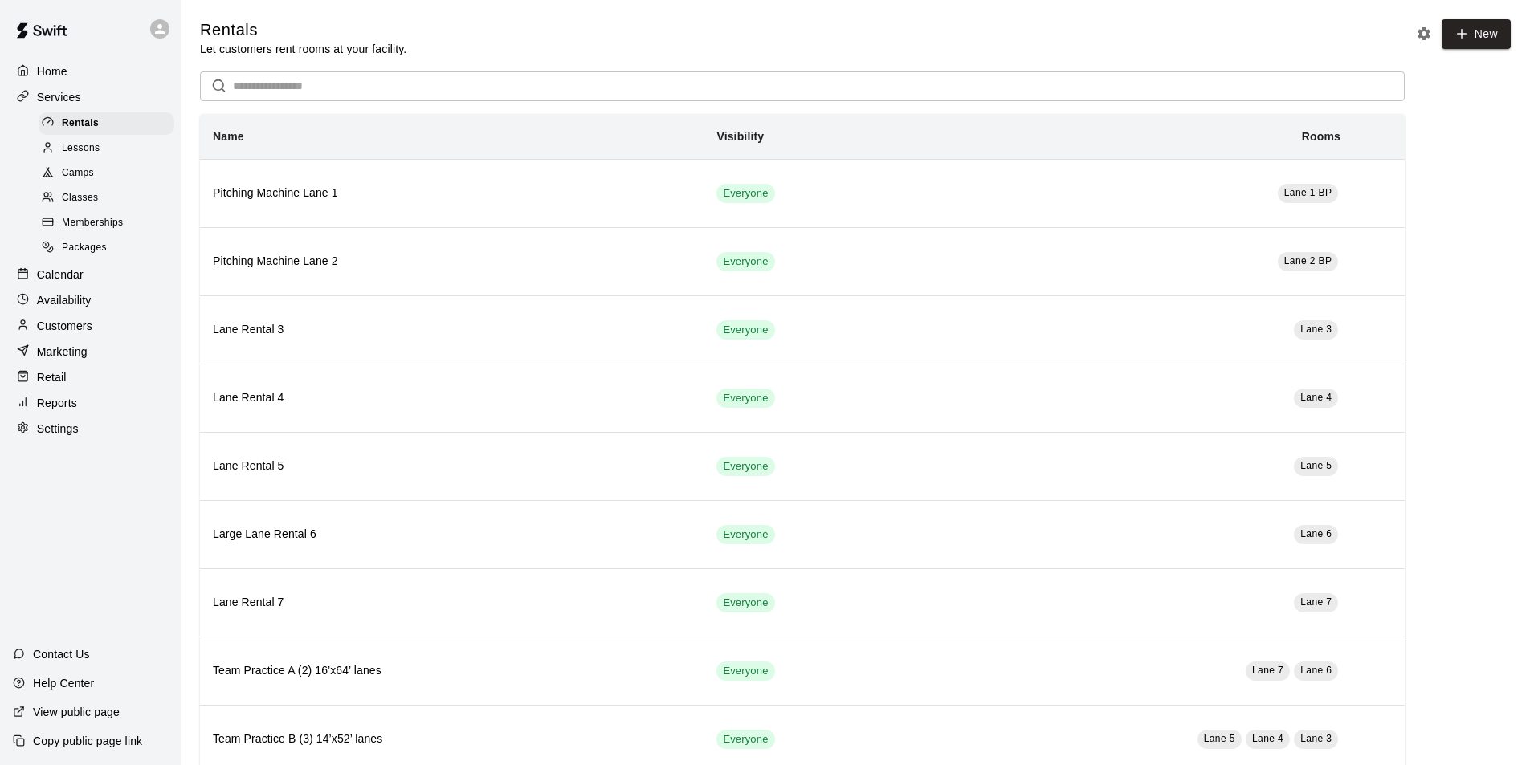 The image size is (1530, 765). Describe the element at coordinates (1308, 193) in the screenshot. I see `span: Lane 1 BP` at that location.